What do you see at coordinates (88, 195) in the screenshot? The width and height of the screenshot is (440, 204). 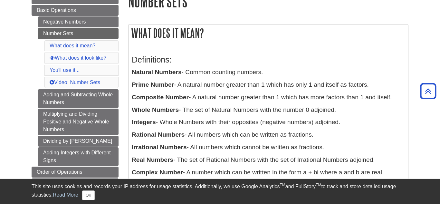 I see `button: Close` at bounding box center [88, 195].